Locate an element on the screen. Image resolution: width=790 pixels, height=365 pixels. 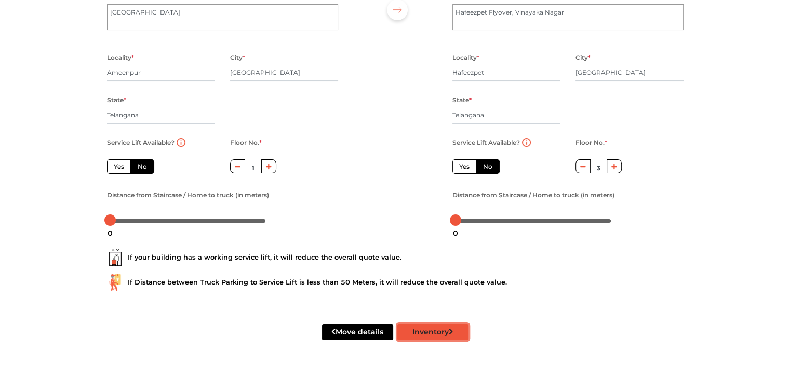
textarea: Hafeezpet Flyover, Vinayaka Nagar is located at coordinates (568, 17).